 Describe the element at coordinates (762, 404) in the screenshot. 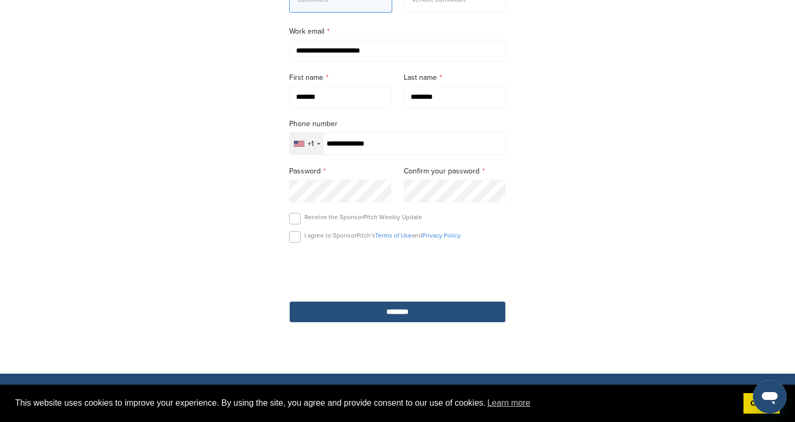

I see `a: dismiss cookie message` at that location.